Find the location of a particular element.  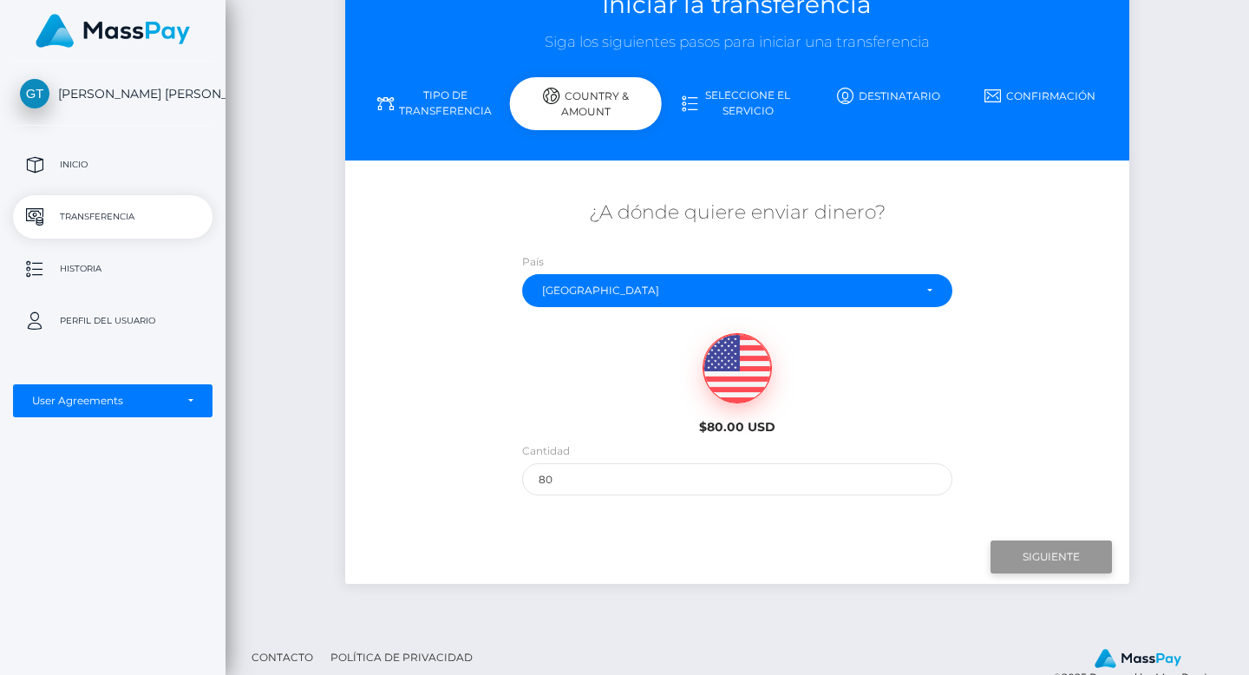

img: USD.png is located at coordinates (737, 369).